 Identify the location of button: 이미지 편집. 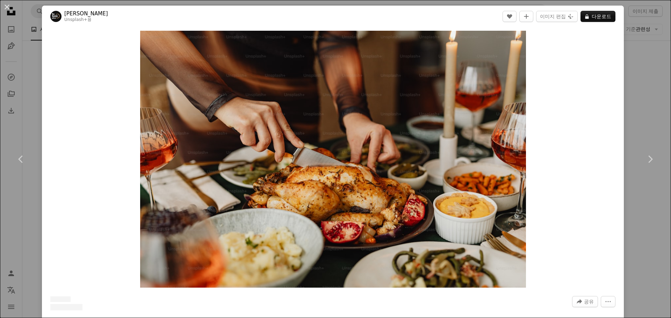
(557, 16).